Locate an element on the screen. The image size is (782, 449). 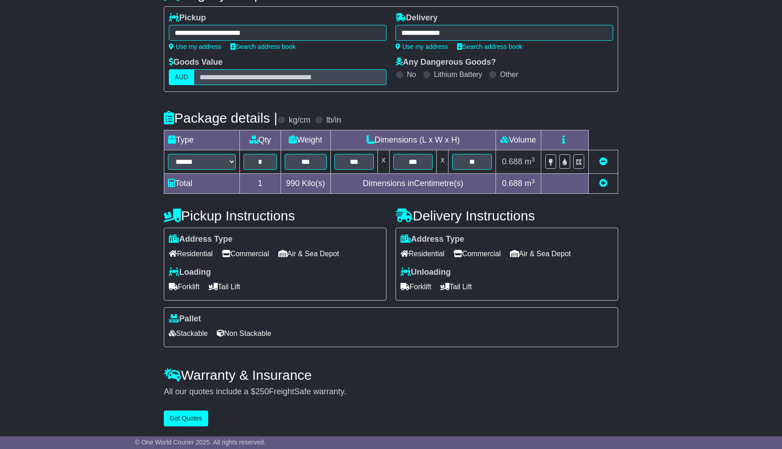
label: lb/in is located at coordinates (333, 120).